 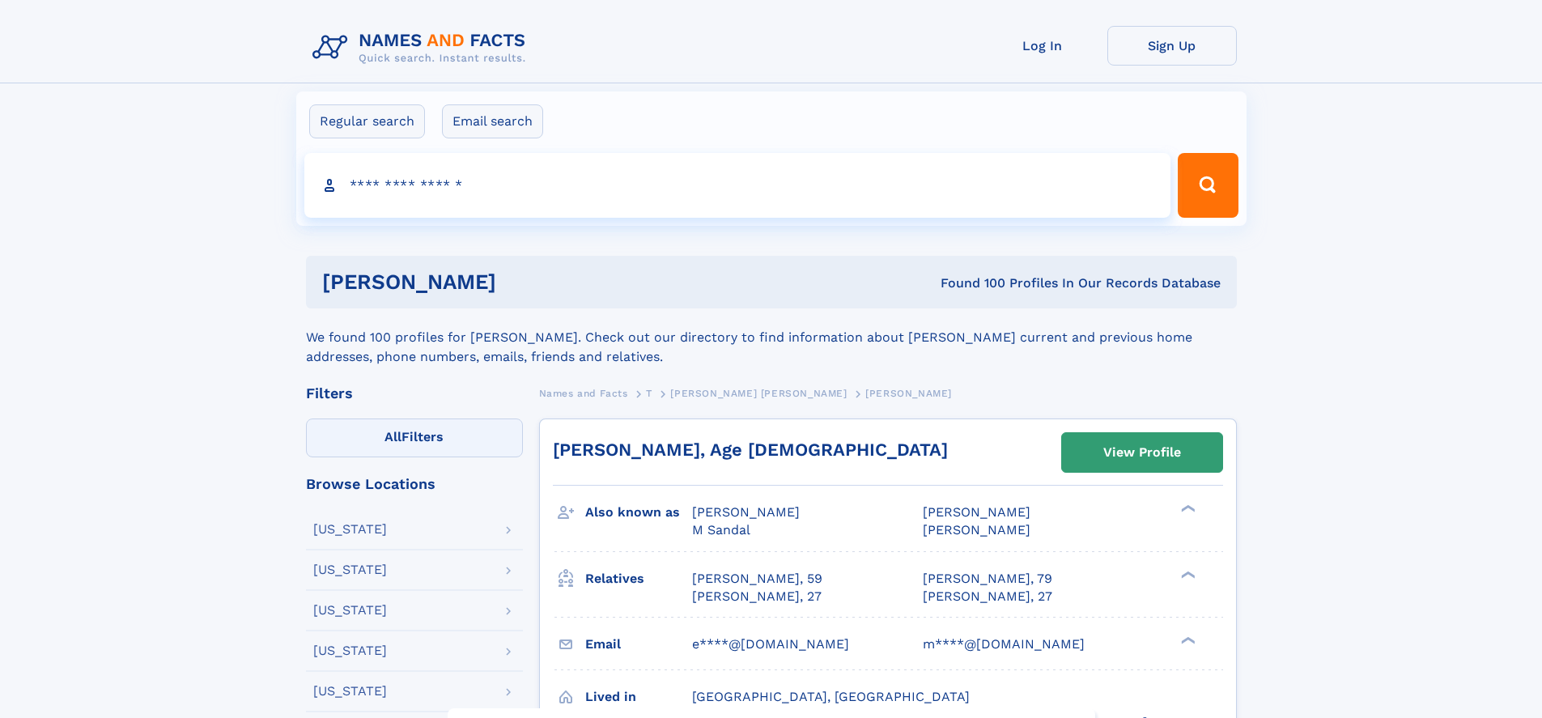 What do you see at coordinates (393, 436) in the screenshot?
I see `span: All` at bounding box center [393, 436].